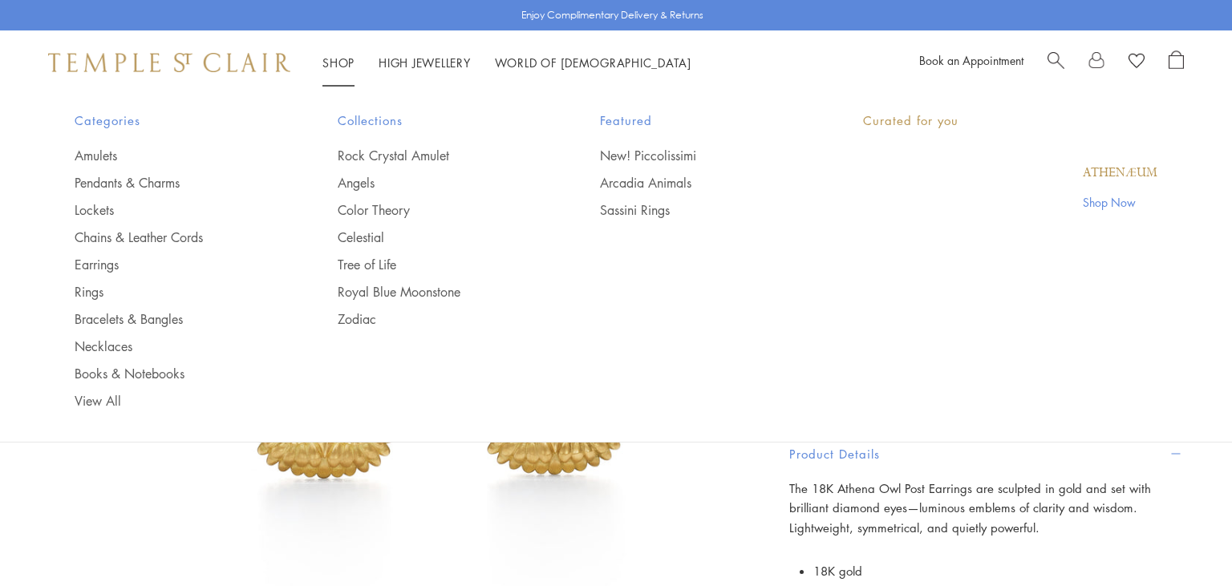 This screenshot has width=1232, height=586. I want to click on a: View Wishlist, so click(1136, 63).